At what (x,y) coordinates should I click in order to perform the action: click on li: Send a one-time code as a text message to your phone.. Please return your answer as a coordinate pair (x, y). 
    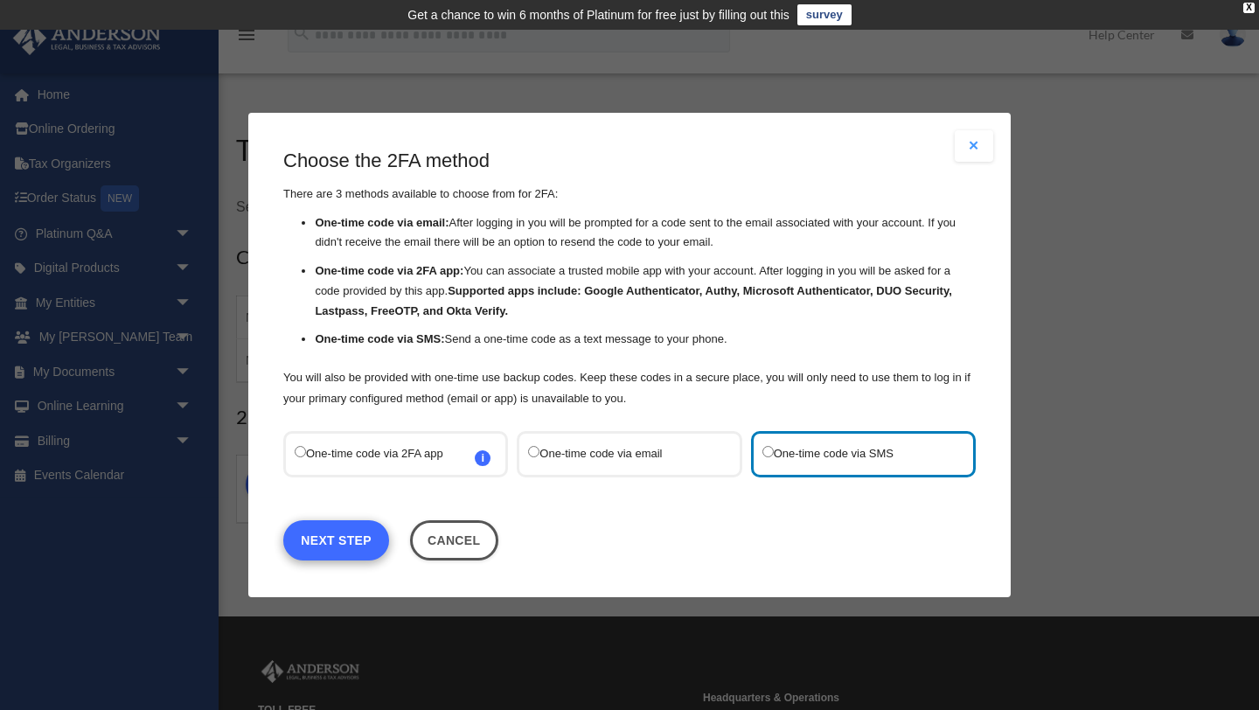
    Looking at the image, I should click on (645, 340).